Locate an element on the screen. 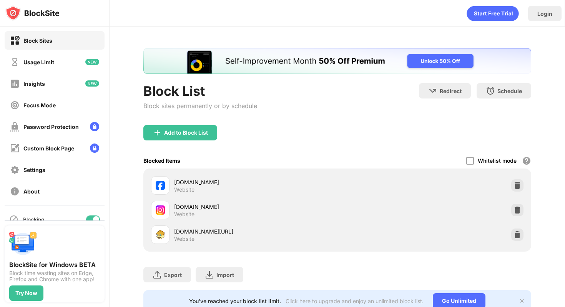 The height and width of the screenshot is (307, 565). div: Login is located at coordinates (545, 13).